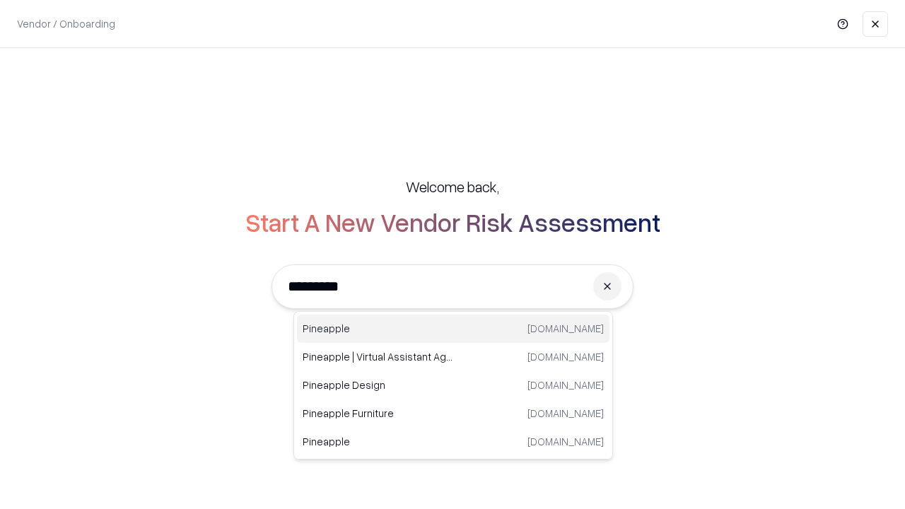 This screenshot has width=905, height=509. I want to click on p: Pineapple Furniture, so click(378, 413).